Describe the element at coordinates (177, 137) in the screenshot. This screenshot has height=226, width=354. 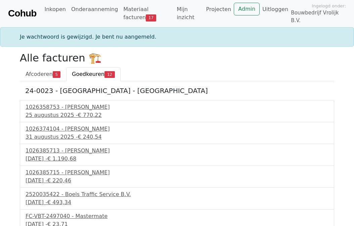
I see `div: 31 augustus 2025 -` at that location.